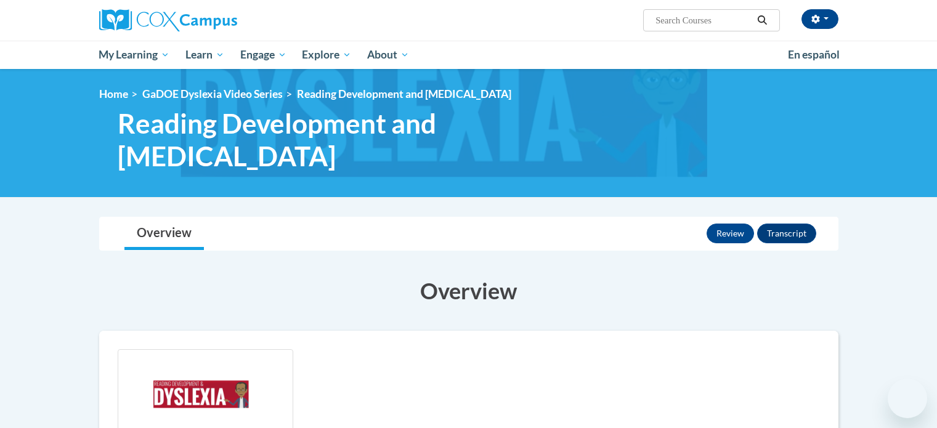 Image resolution: width=937 pixels, height=428 pixels. I want to click on a: Overview, so click(164, 234).